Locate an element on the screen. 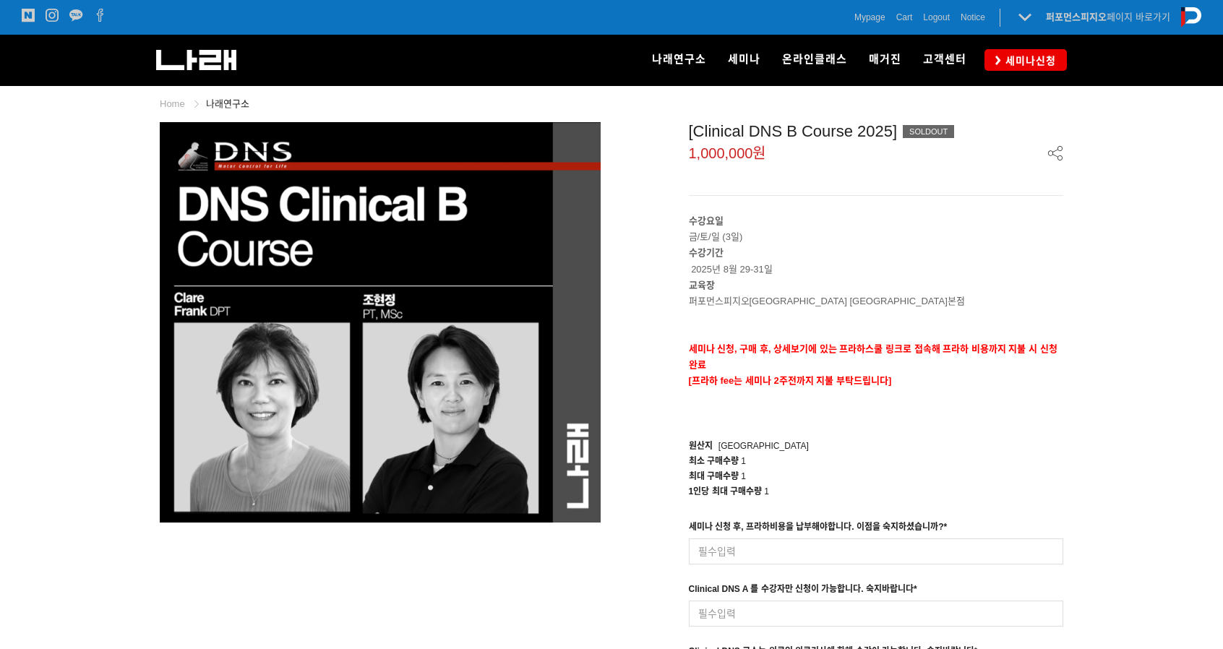 The image size is (1223, 649). p: 2025년 8월 29-31일 is located at coordinates (876, 261).